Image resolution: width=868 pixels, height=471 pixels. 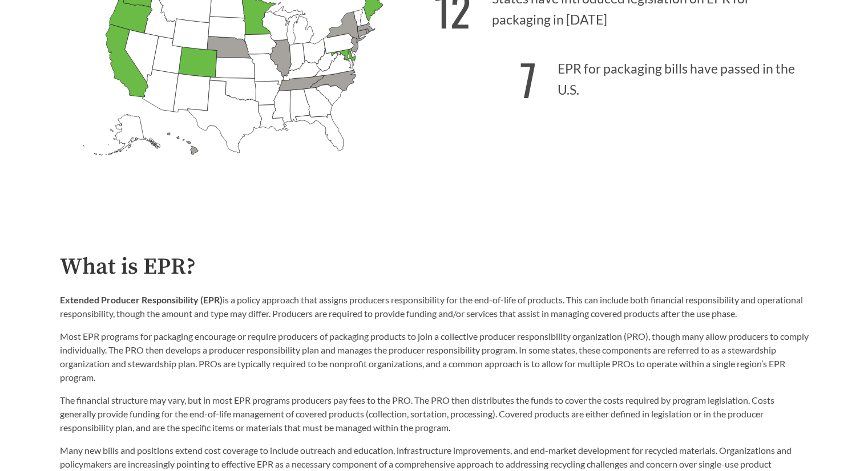 What do you see at coordinates (528, 79) in the screenshot?
I see `strong: 7` at bounding box center [528, 79].